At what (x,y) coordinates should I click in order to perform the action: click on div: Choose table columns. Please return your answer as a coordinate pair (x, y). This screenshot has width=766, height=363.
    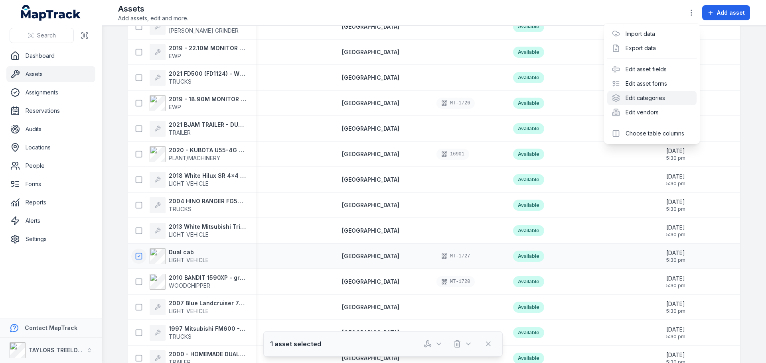
    Looking at the image, I should click on (652, 134).